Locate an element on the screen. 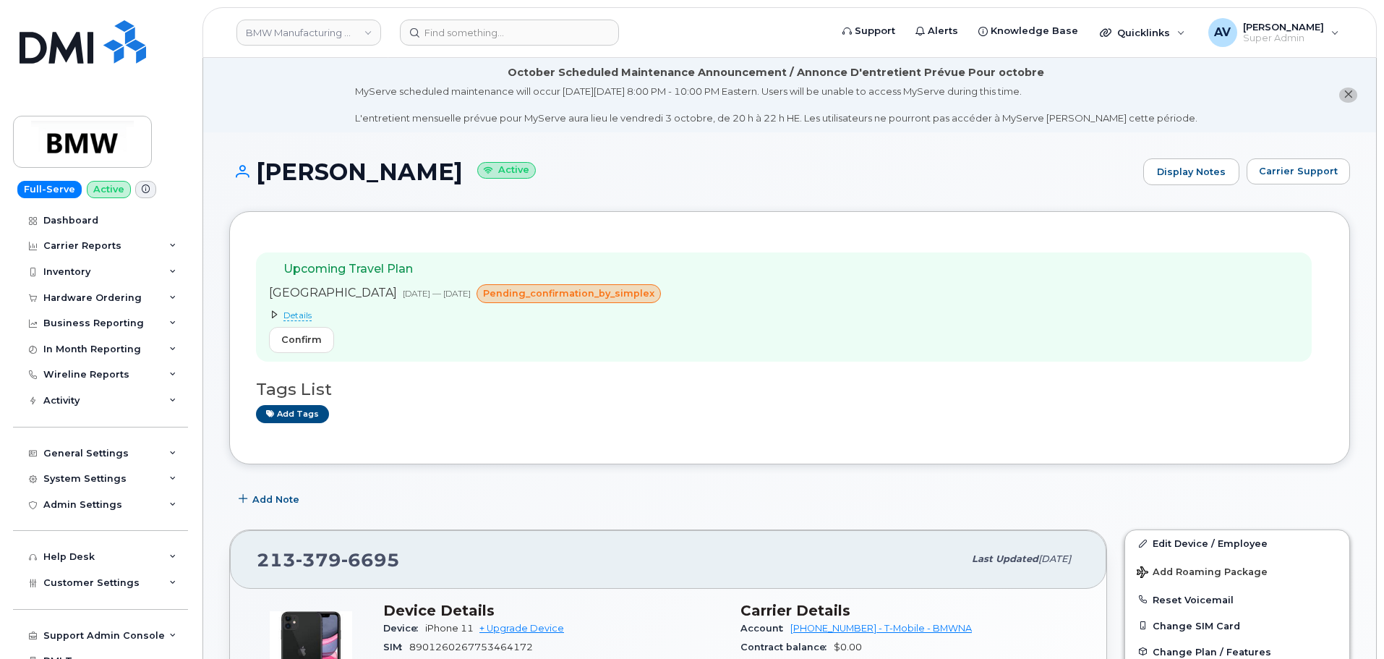 Image resolution: width=1384 pixels, height=659 pixels. button: Add Note is located at coordinates (270, 499).